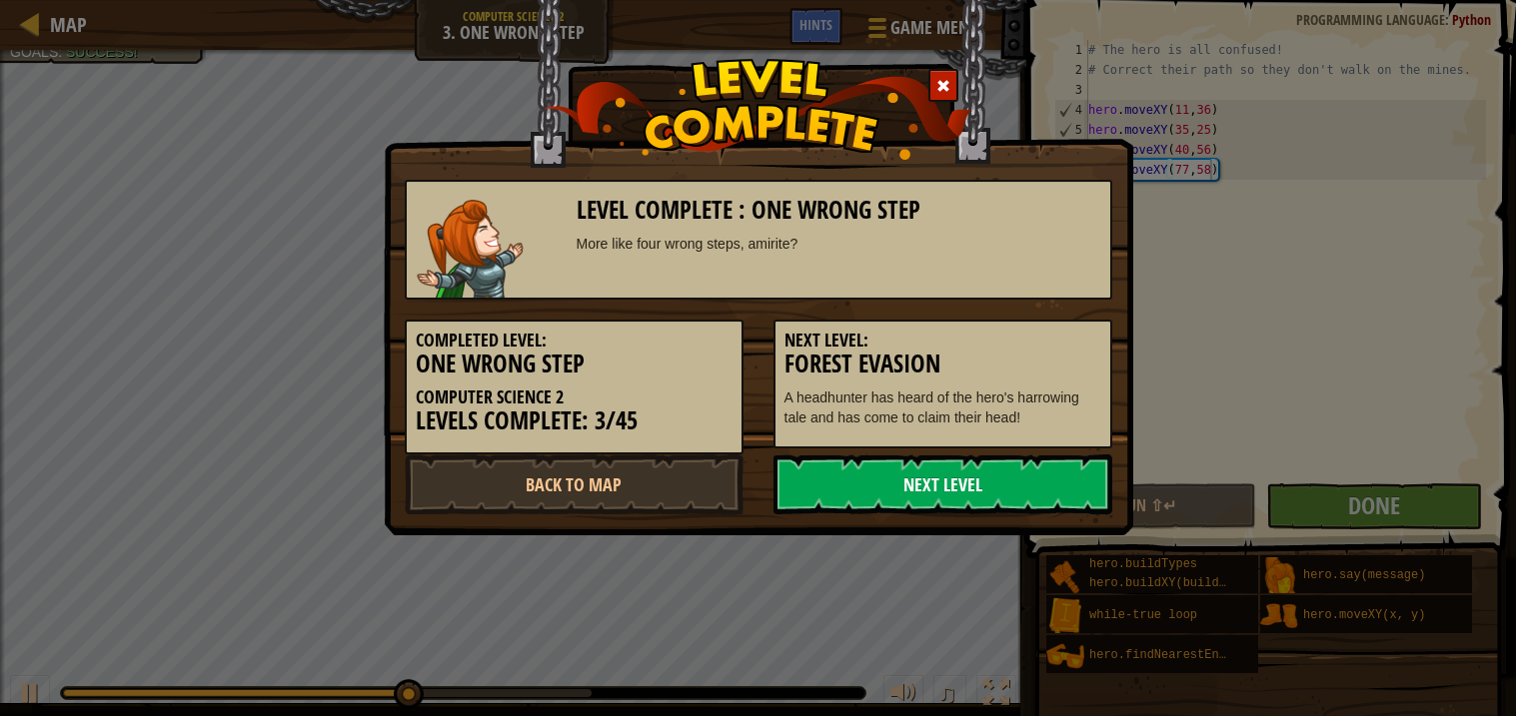 The width and height of the screenshot is (1516, 716). I want to click on h3: One Wrong Step, so click(573, 364).